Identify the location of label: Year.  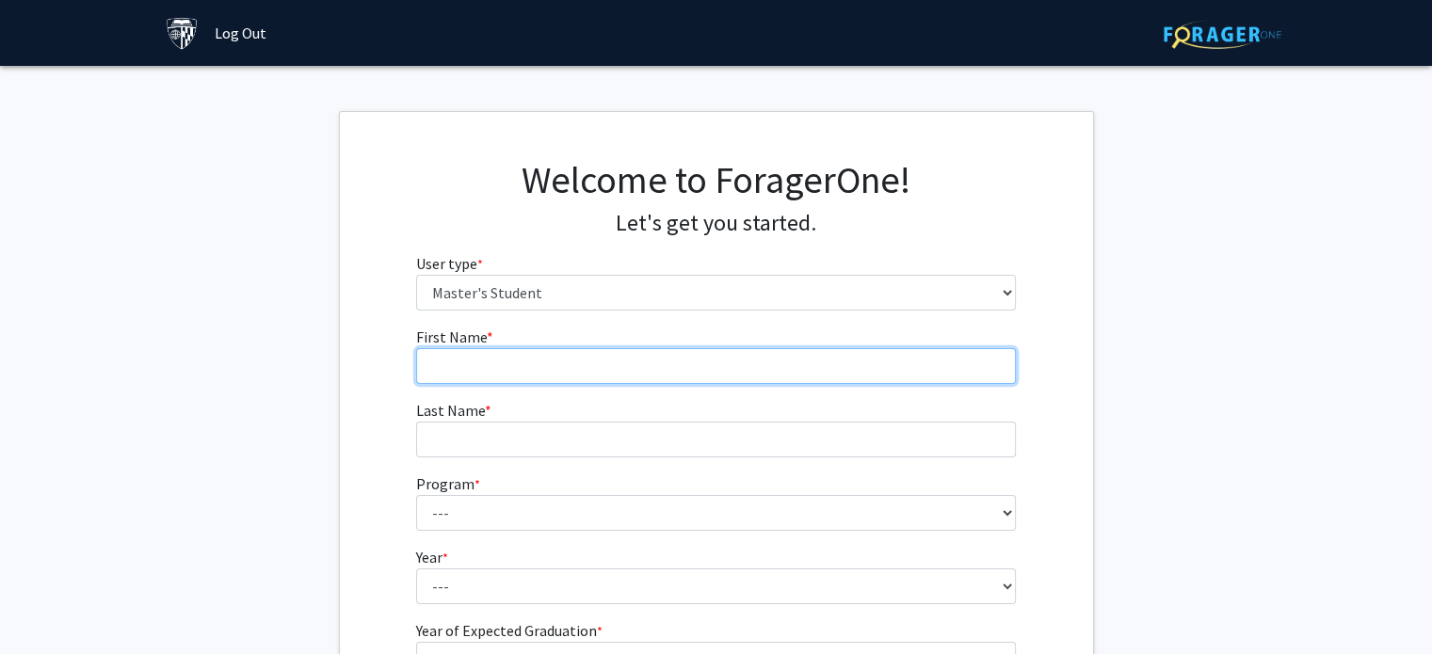
(432, 557).